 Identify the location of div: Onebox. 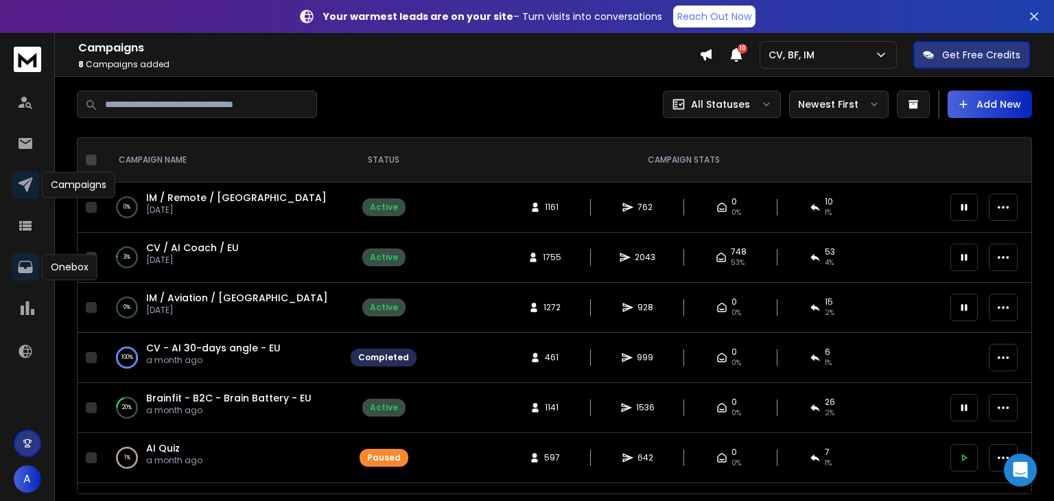
(69, 267).